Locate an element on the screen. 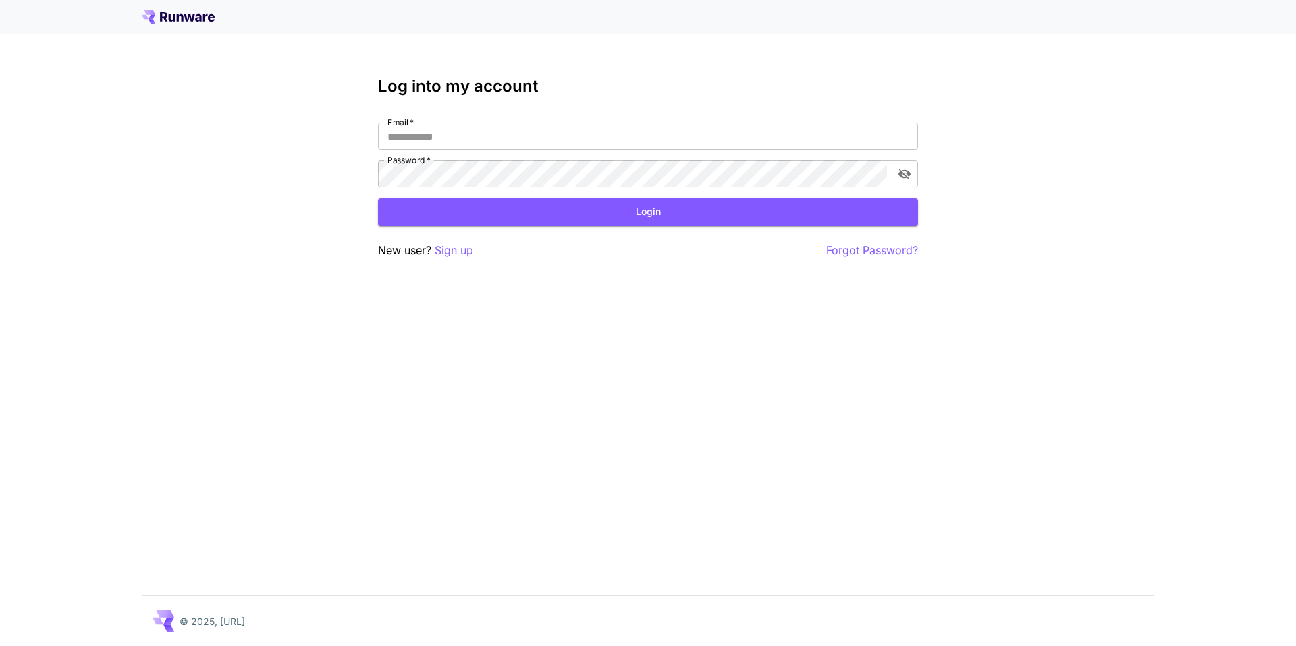 The height and width of the screenshot is (646, 1296). label: Email is located at coordinates (400, 122).